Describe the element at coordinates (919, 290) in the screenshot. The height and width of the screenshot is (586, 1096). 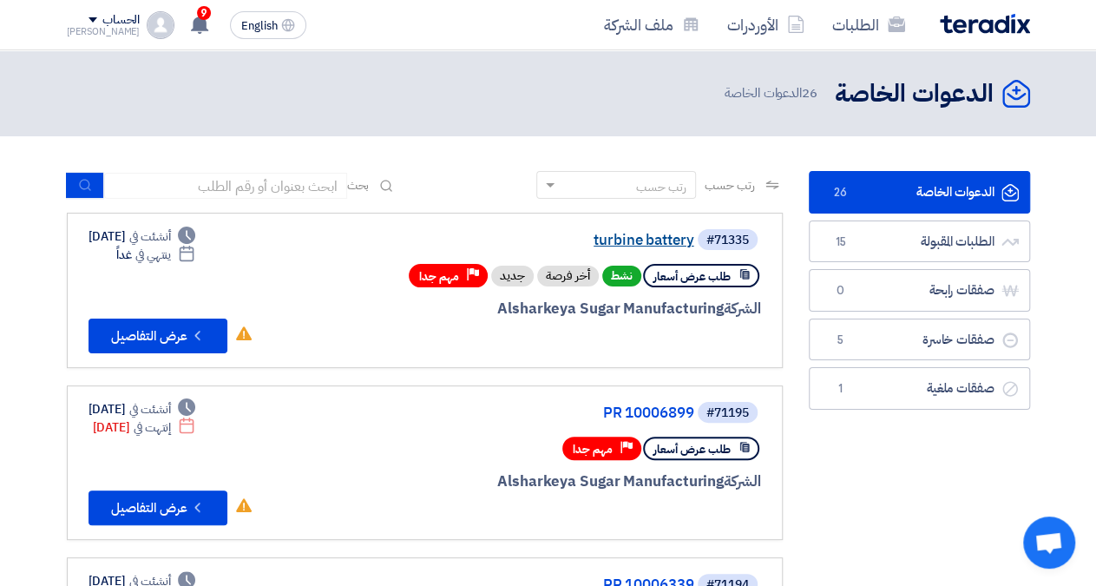
I see `a: صفقات رابحة0` at that location.